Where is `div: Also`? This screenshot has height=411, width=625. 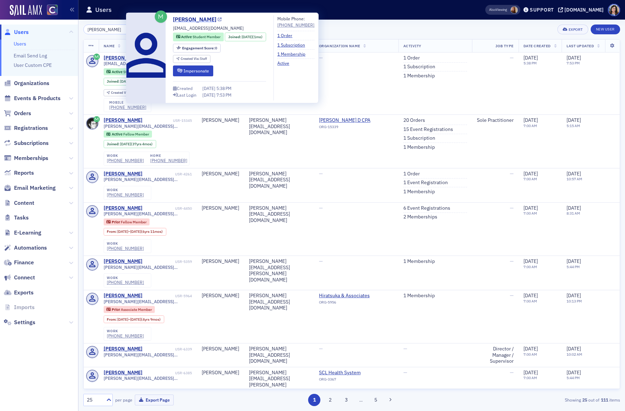
div: Also is located at coordinates (492, 9).